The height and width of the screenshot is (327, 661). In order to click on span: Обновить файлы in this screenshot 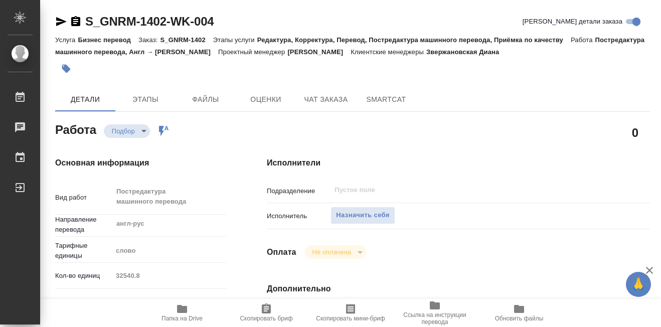, I will do `click(519, 318)`.